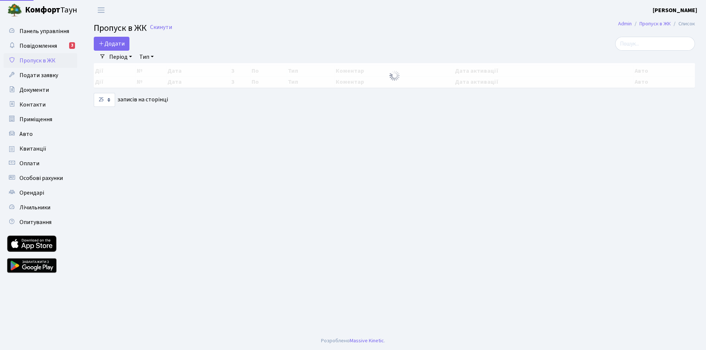 This screenshot has height=350, width=706. Describe the element at coordinates (161, 27) in the screenshot. I see `a: Скинути` at that location.